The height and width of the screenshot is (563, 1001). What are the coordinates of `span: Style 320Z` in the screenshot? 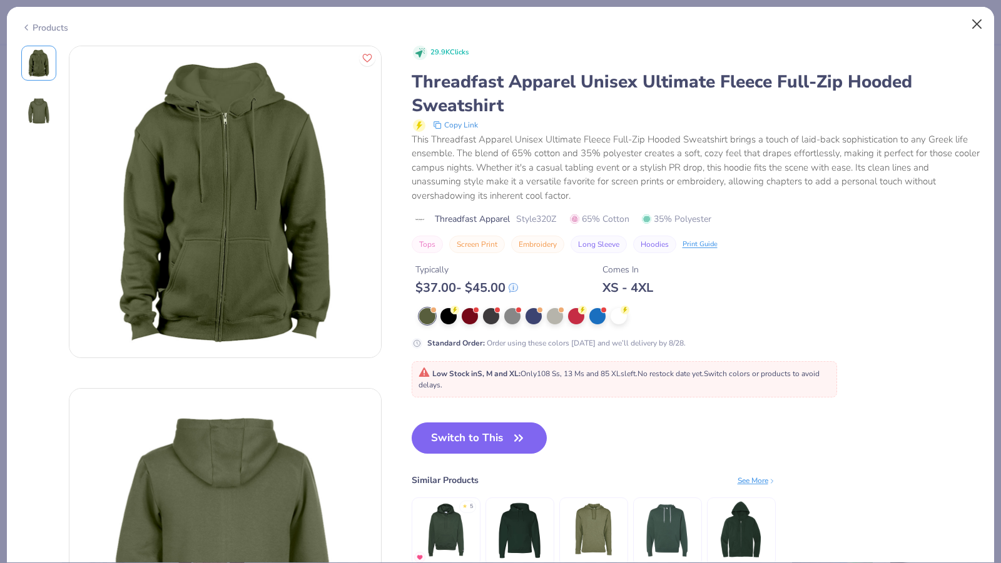 It's located at (536, 219).